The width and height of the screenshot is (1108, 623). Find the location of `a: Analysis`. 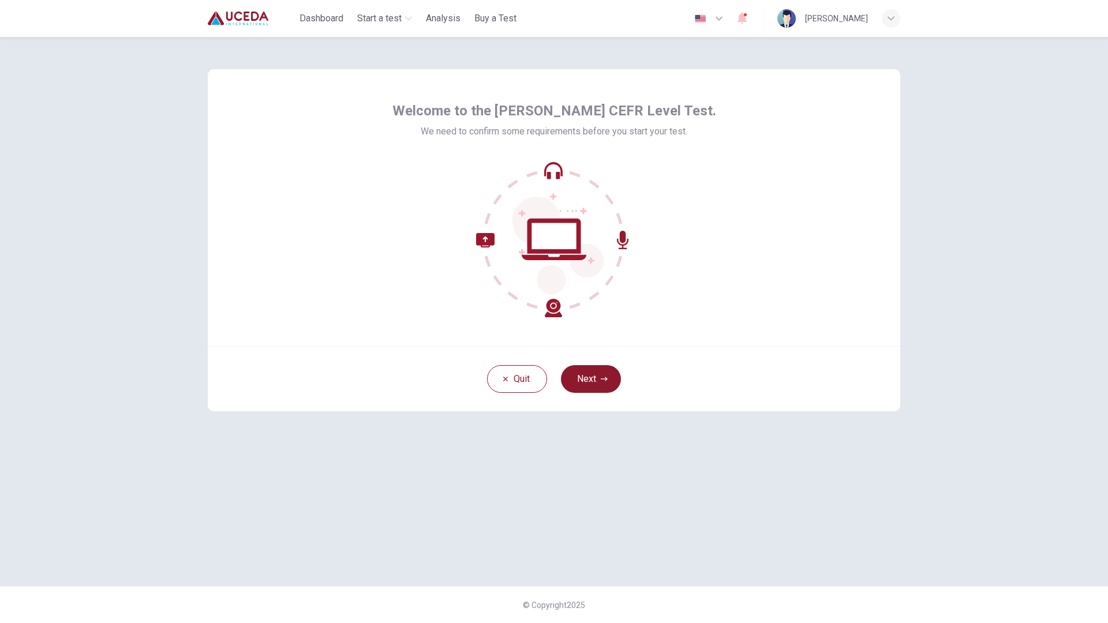

a: Analysis is located at coordinates (443, 18).